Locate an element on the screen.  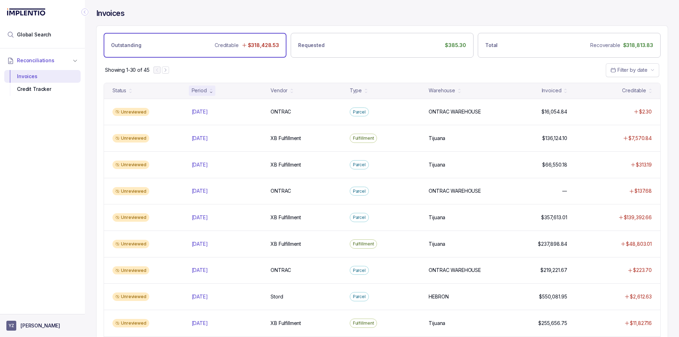
div: Remaining page entries is located at coordinates (127, 70).